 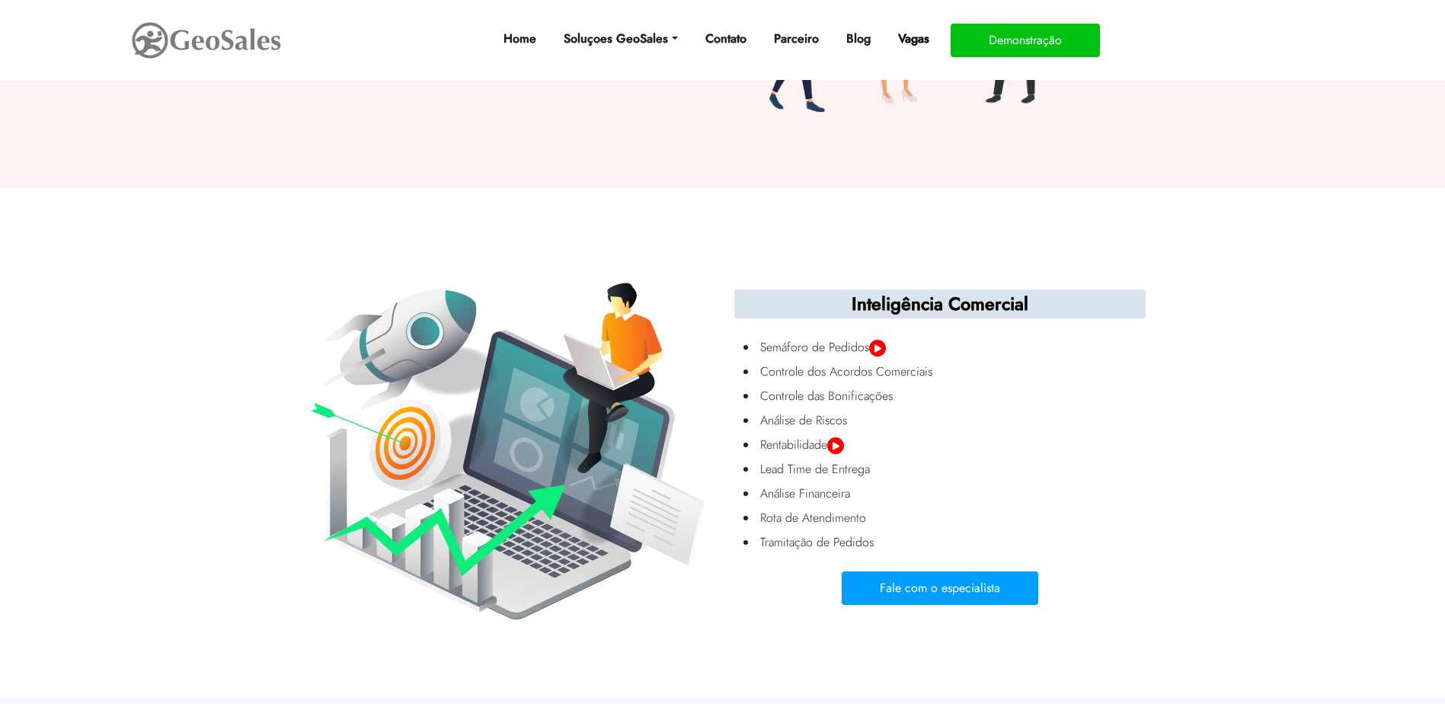 What do you see at coordinates (950, 347) in the screenshot?
I see `li: Semáforo de Pedidos` at bounding box center [950, 347].